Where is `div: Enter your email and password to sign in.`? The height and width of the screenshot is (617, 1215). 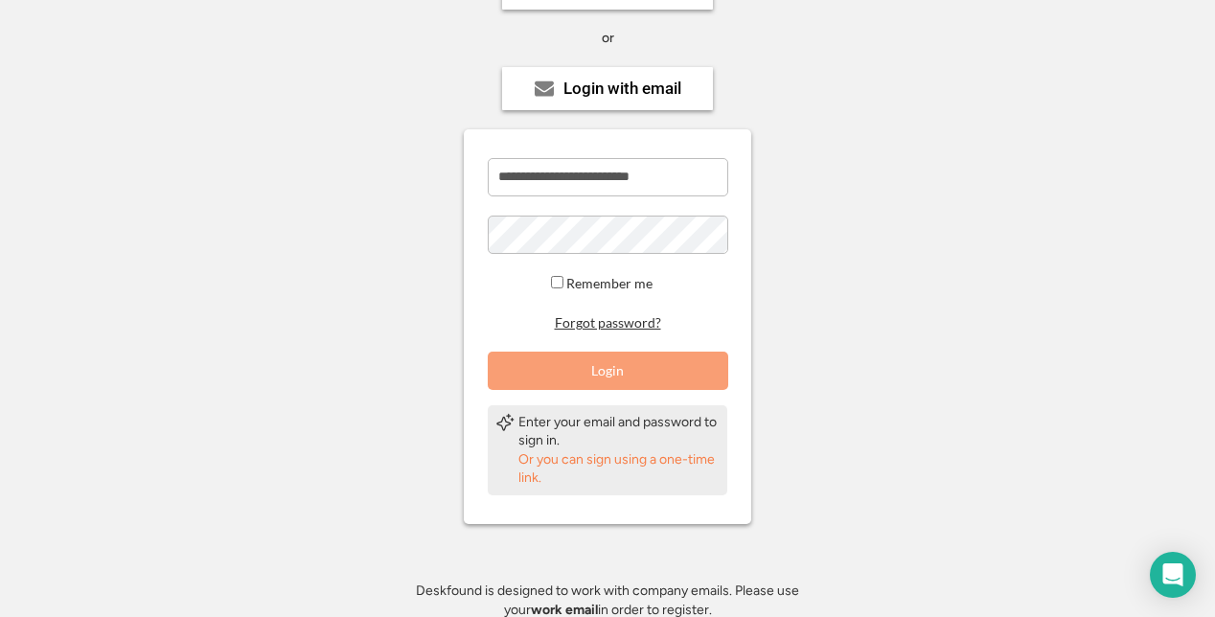 div: Enter your email and password to sign in. is located at coordinates (619, 431).